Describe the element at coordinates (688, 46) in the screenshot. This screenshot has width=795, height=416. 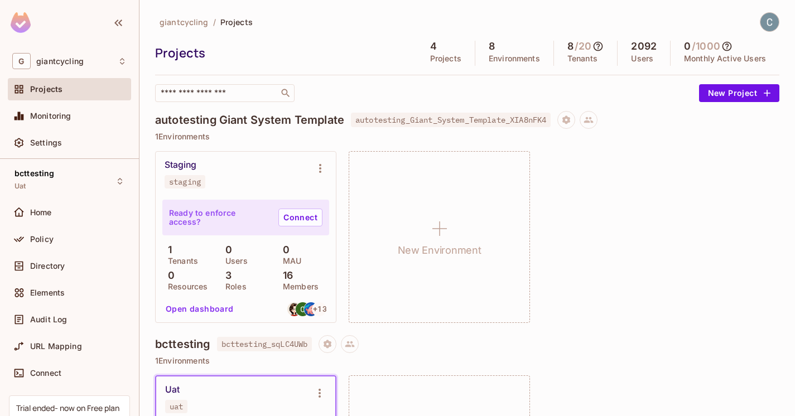
I see `h5: 0` at that location.